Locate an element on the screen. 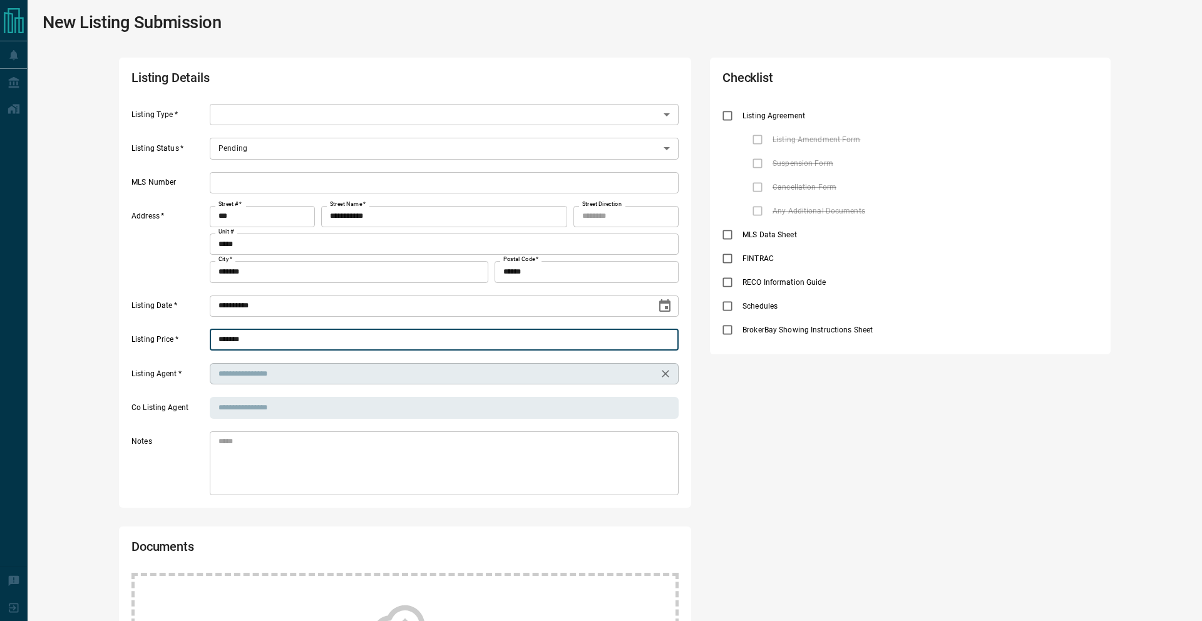 The image size is (1202, 621). label: MLS Number is located at coordinates (169, 185).